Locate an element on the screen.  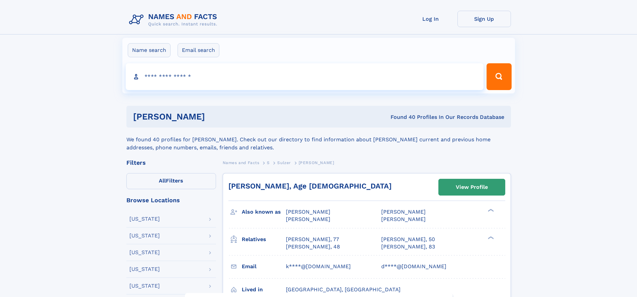
label: Filters is located at coordinates (171, 181).